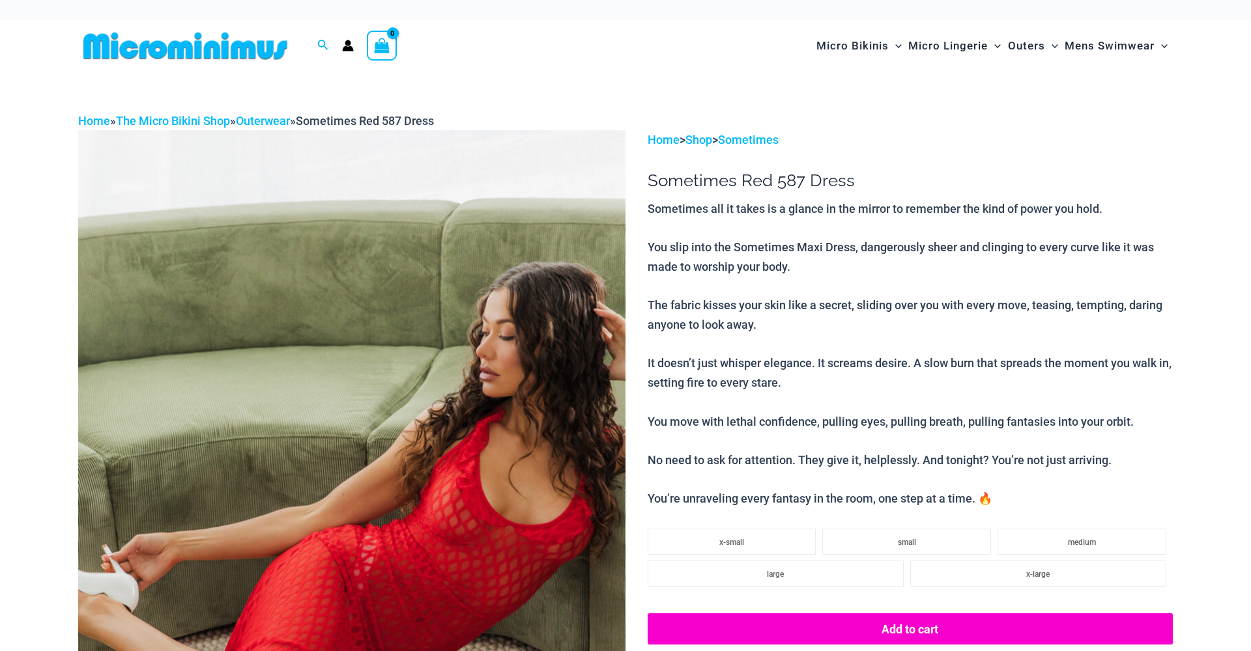 The height and width of the screenshot is (651, 1251). I want to click on a: Shop, so click(698, 139).